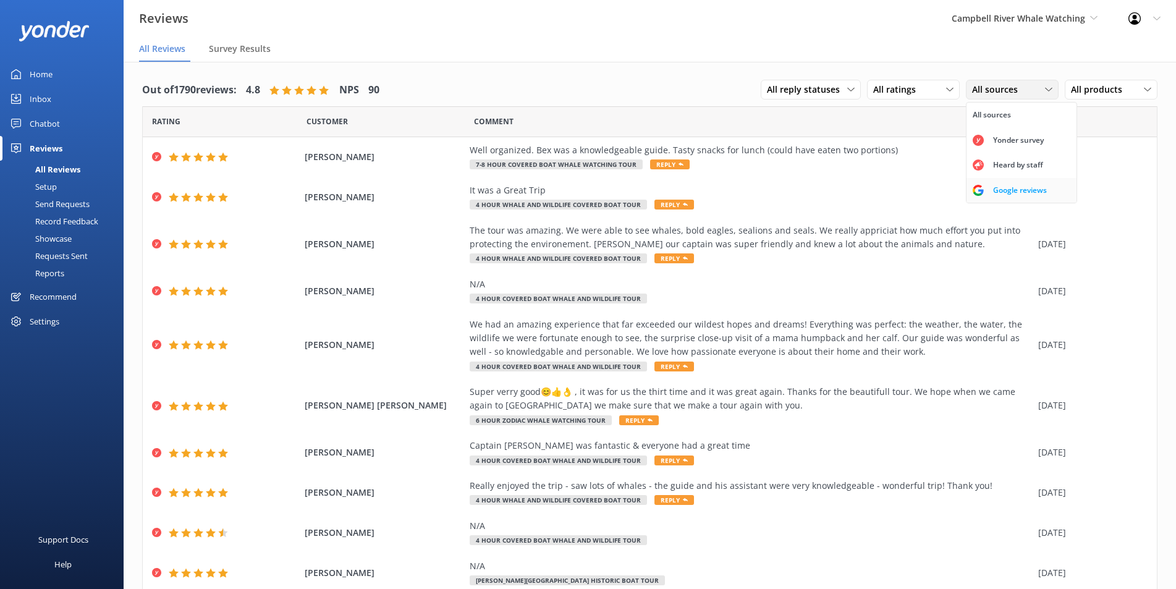 Image resolution: width=1176 pixels, height=589 pixels. What do you see at coordinates (65, 256) in the screenshot?
I see `a: Requests Sent` at bounding box center [65, 256].